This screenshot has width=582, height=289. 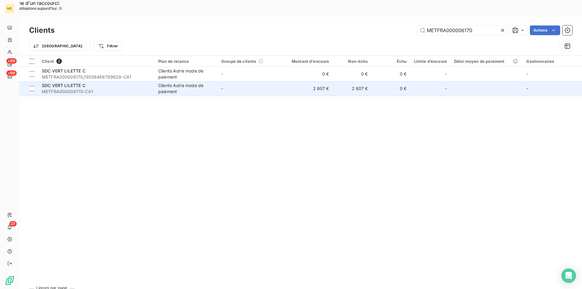 What do you see at coordinates (545, 30) in the screenshot?
I see `button: Actions` at bounding box center [545, 30].